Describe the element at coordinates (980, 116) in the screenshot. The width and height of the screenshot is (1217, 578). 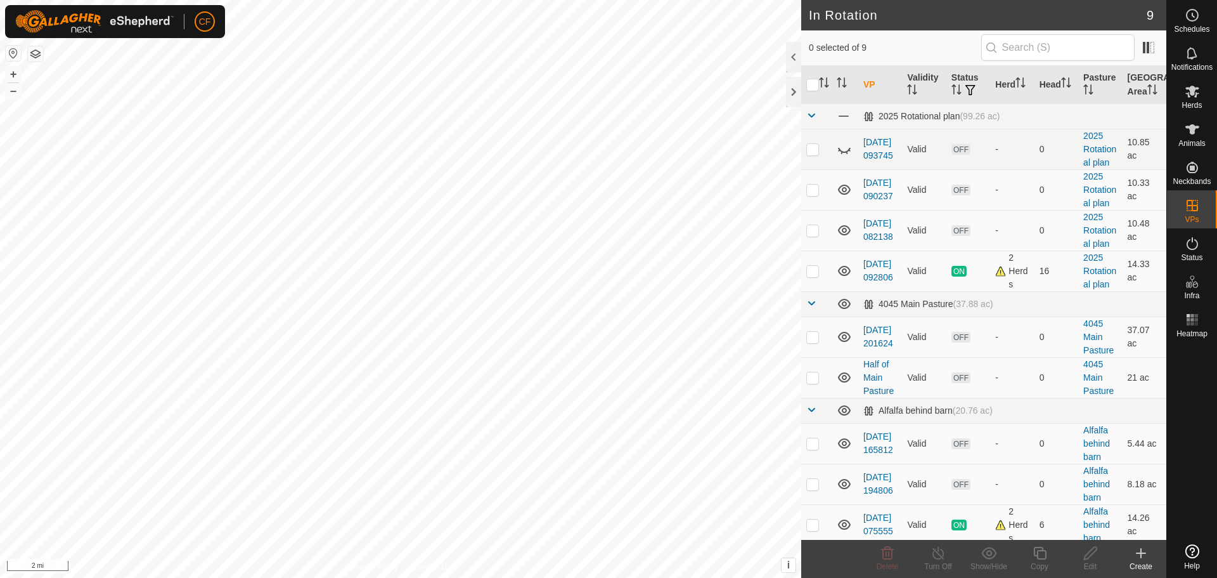
I see `span: (99.26 ac)` at that location.